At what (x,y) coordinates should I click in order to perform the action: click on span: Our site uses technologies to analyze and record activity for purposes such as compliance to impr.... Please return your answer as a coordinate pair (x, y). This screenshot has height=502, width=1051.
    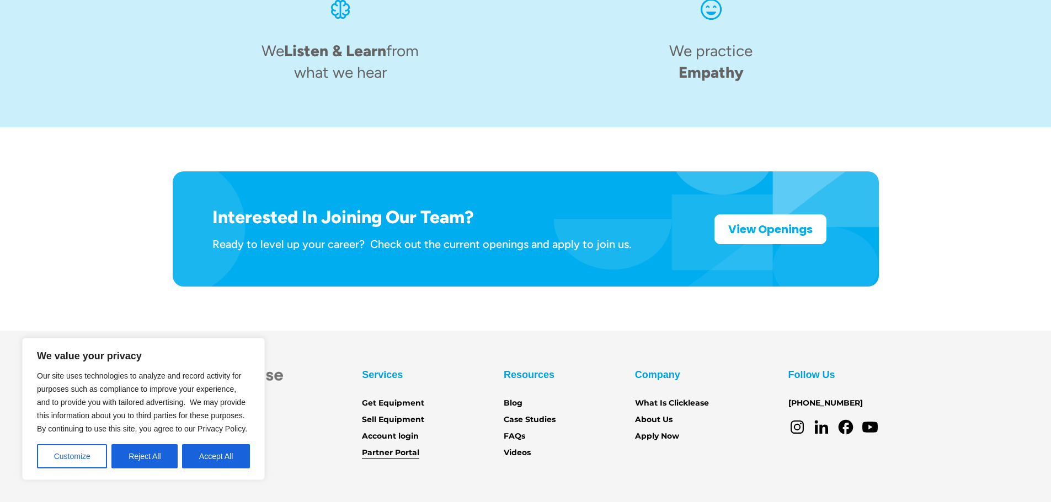
    Looking at the image, I should click on (142, 403).